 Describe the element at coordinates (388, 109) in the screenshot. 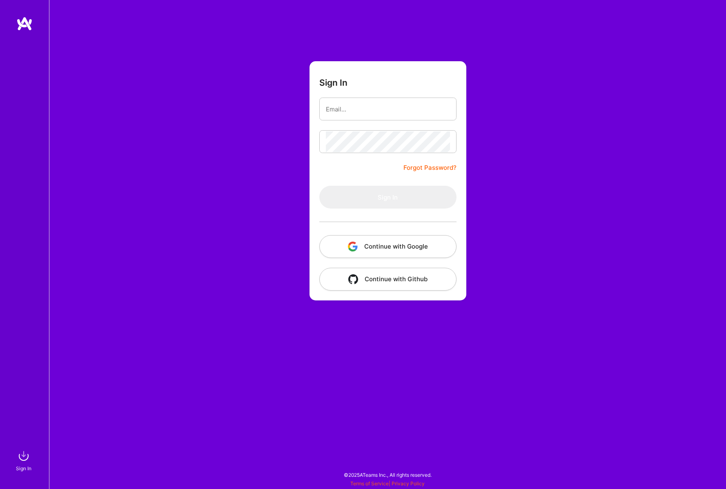

I see `input: Email...` at that location.